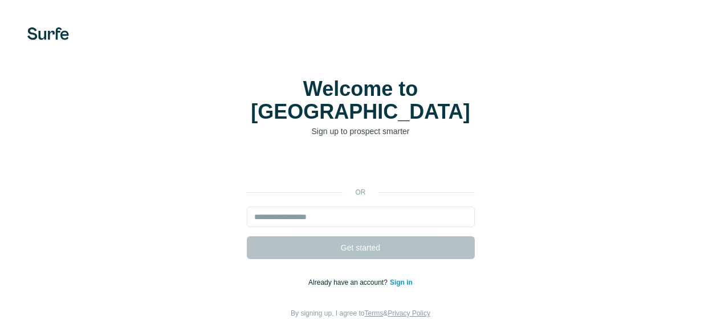 Image resolution: width=721 pixels, height=319 pixels. What do you see at coordinates (48, 34) in the screenshot?
I see `img: Surfe's logo` at bounding box center [48, 34].